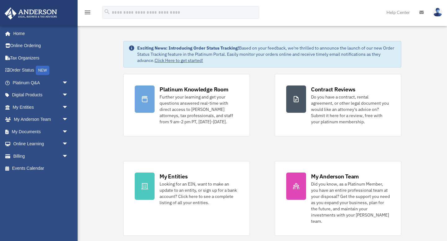 This screenshot has height=241, width=447. What do you see at coordinates (41, 95) in the screenshot?
I see `a: Digital Productsarrow_drop_down` at bounding box center [41, 95].